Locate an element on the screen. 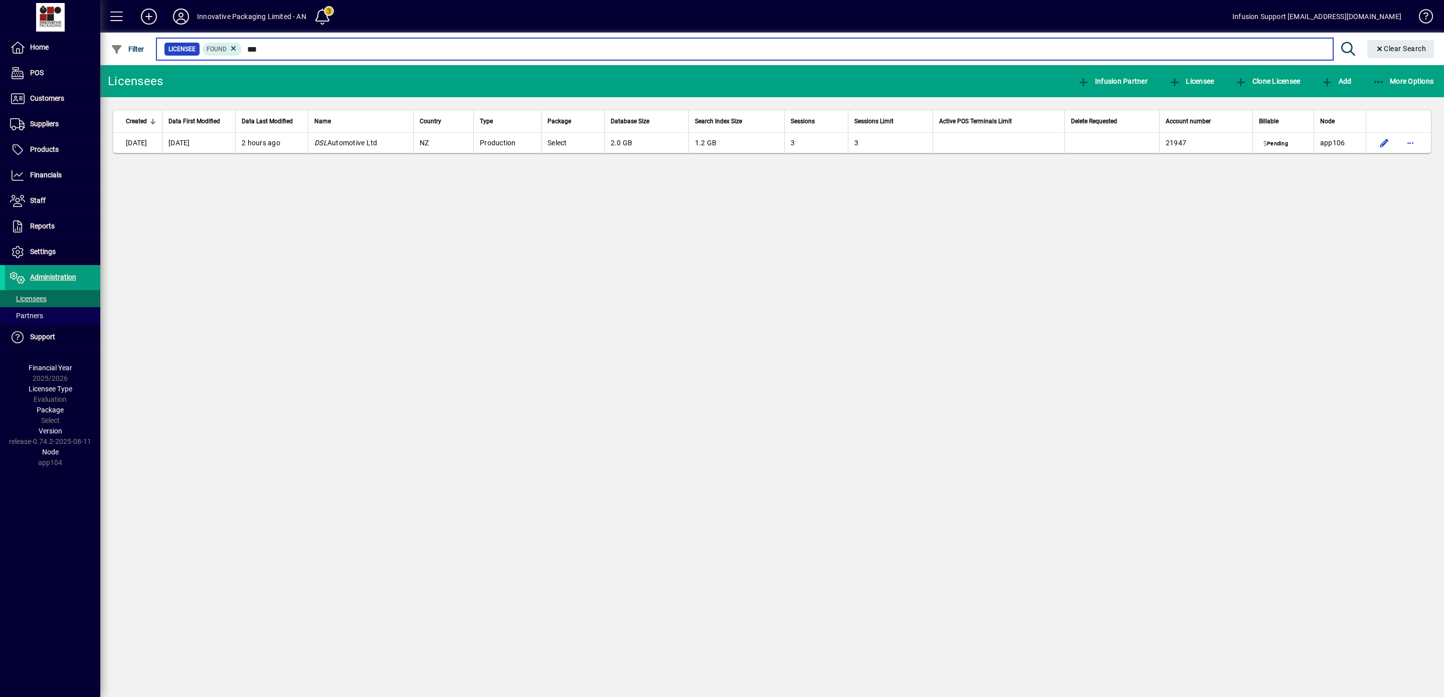 The height and width of the screenshot is (697, 1444). span: Administration is located at coordinates (53, 277).